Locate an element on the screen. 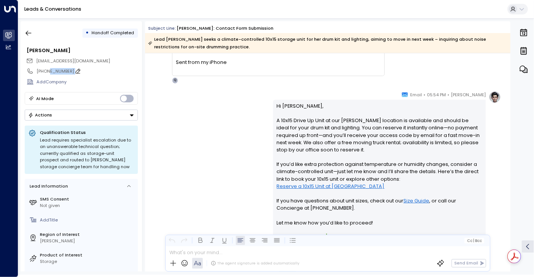  button: Actions is located at coordinates (81, 115).